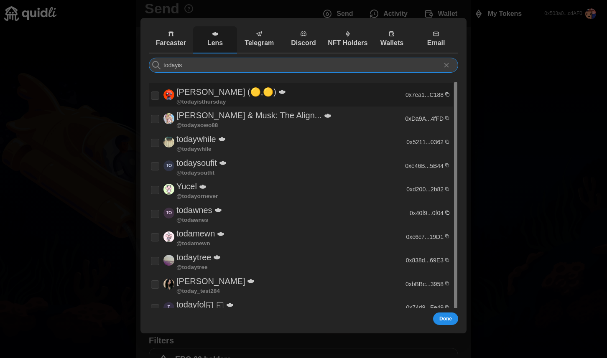 The width and height of the screenshot is (607, 358). I want to click on p: Telegram, so click(259, 43).